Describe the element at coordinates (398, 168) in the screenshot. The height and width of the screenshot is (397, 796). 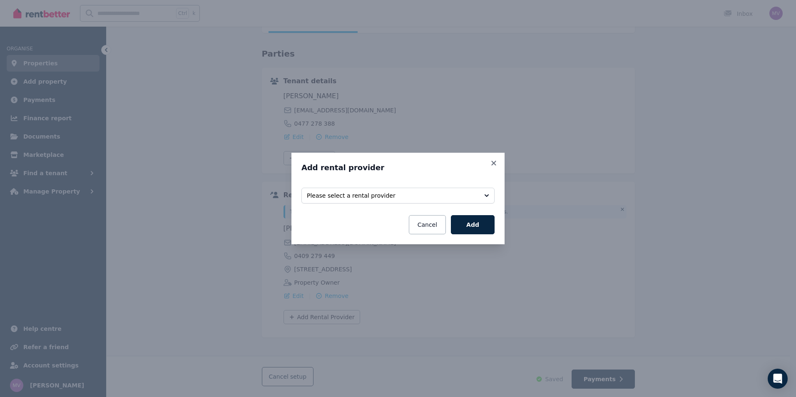
I see `h3: Add rental provider` at that location.